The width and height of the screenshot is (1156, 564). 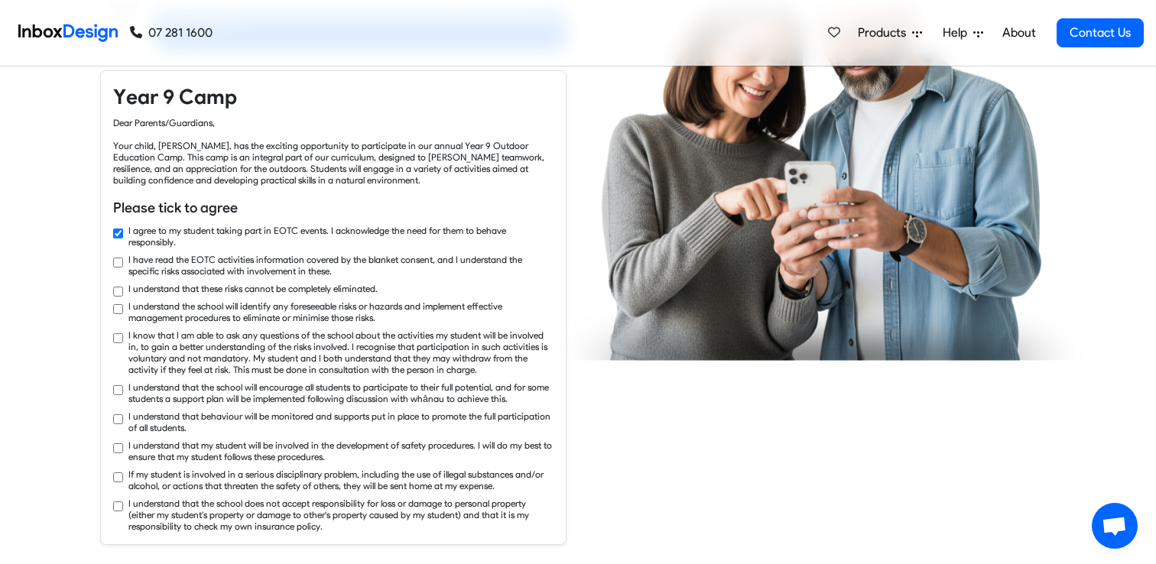 I want to click on label: I understand that the school does not accept responsibility for loss or damage to personal proper..., so click(x=341, y=514).